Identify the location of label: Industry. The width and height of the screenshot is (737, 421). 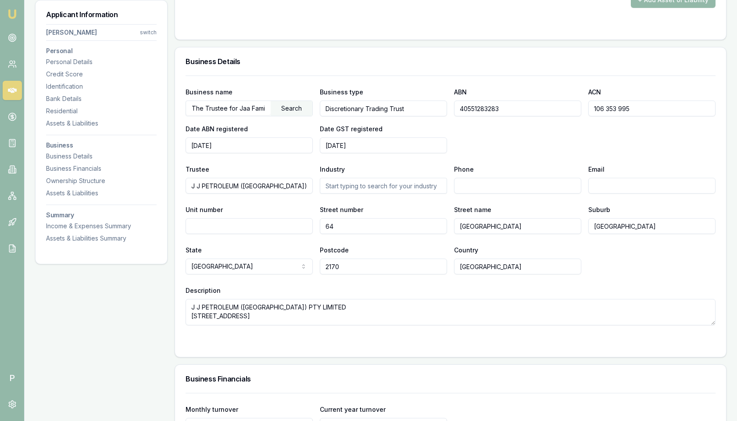
(332, 169).